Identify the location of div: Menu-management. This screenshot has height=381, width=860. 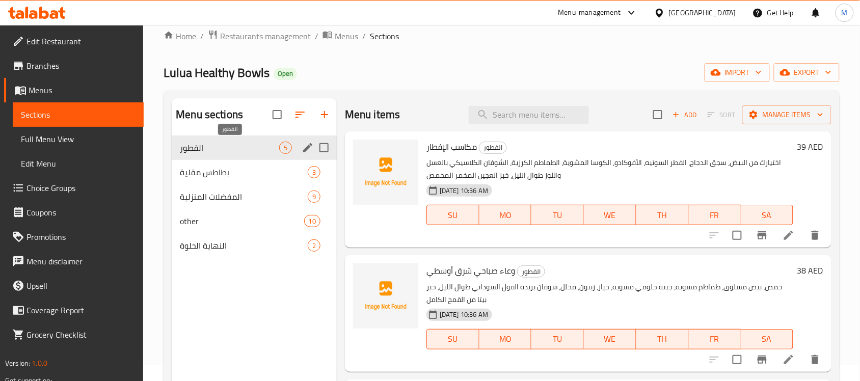
(589, 13).